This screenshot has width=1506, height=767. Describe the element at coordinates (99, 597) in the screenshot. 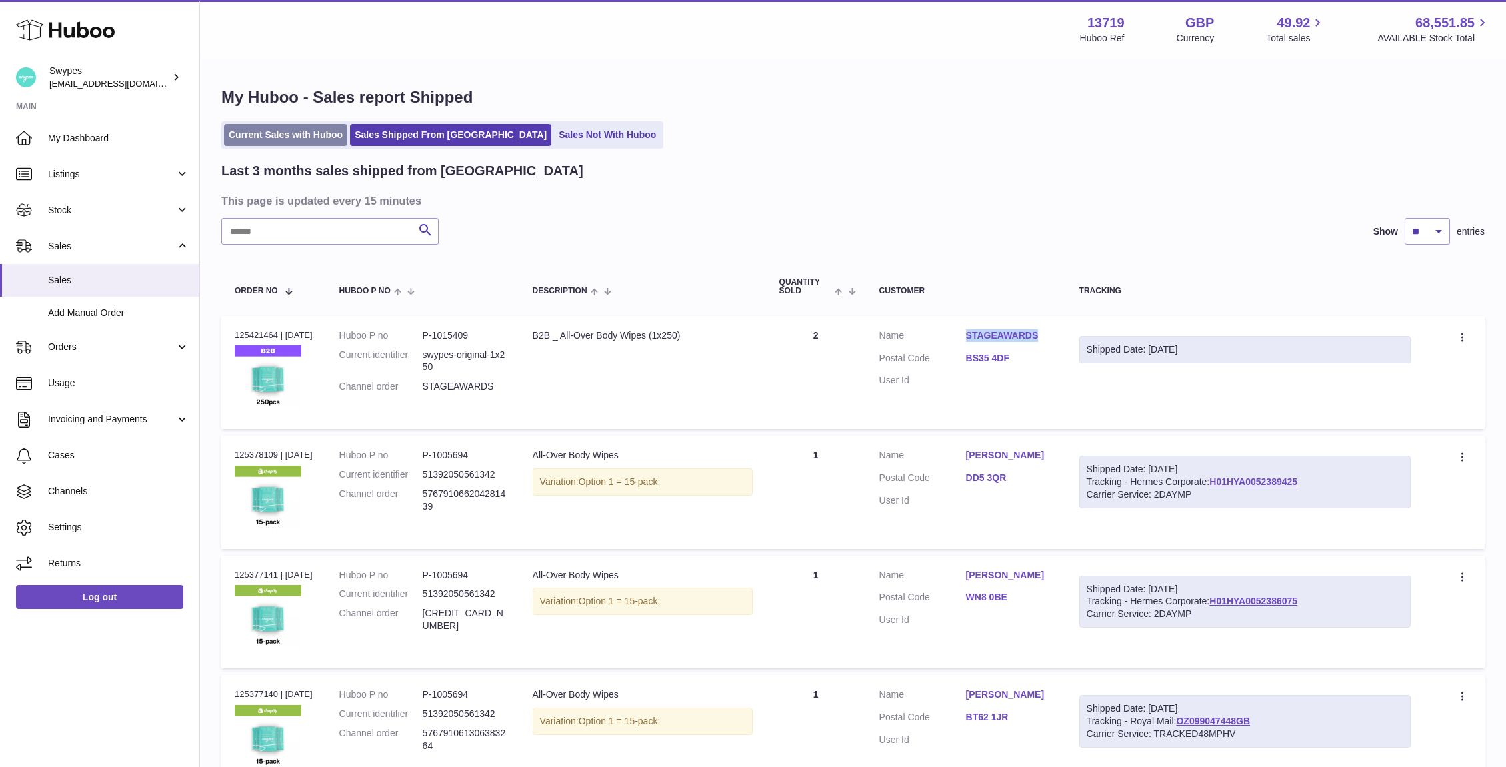

I see `a: Log out` at that location.